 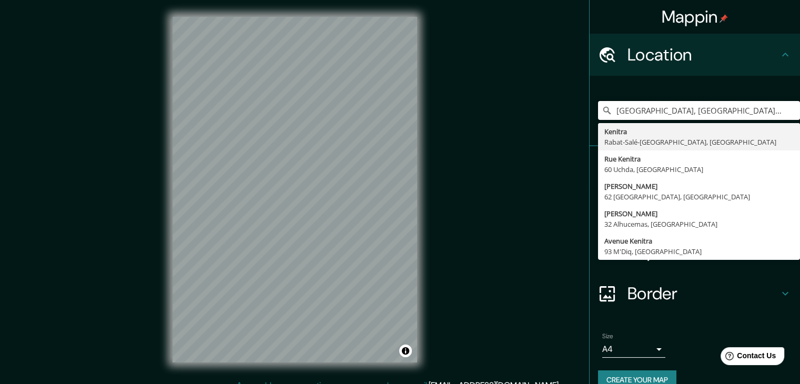 What do you see at coordinates (699, 241) in the screenshot?
I see `div: Avenue Kenitra` at bounding box center [699, 241].